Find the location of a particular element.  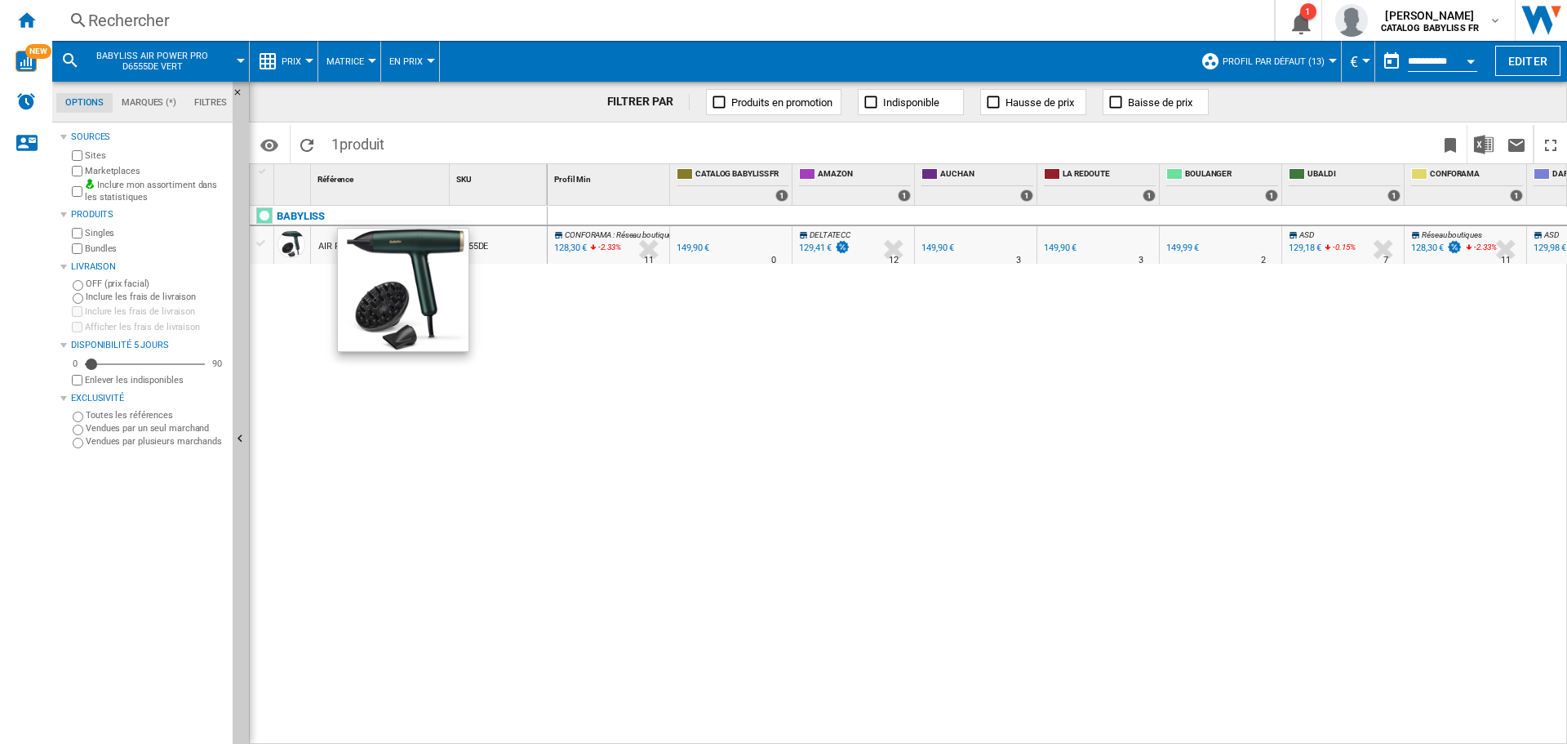

div: 1 offers sold by BOULANGER is located at coordinates (1272, 195).